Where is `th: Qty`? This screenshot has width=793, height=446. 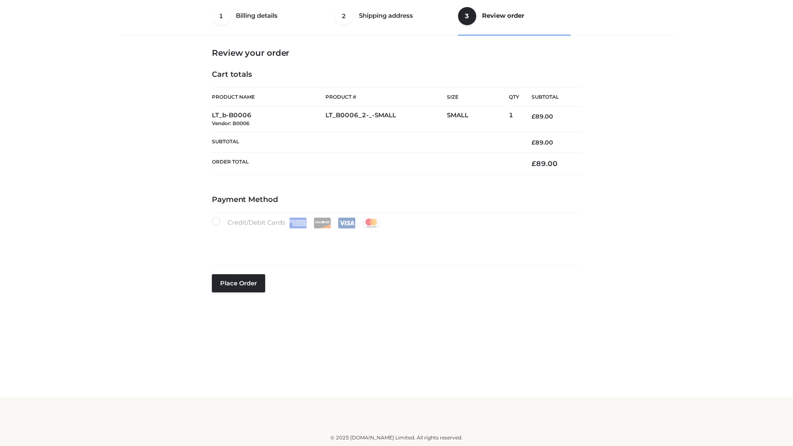
th: Qty is located at coordinates (514, 97).